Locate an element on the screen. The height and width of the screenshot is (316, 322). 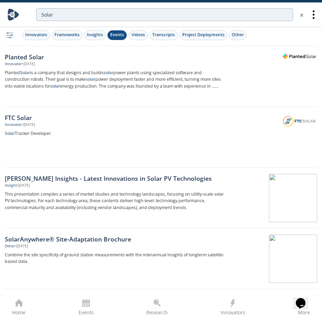
button: Innovators is located at coordinates (36, 35).